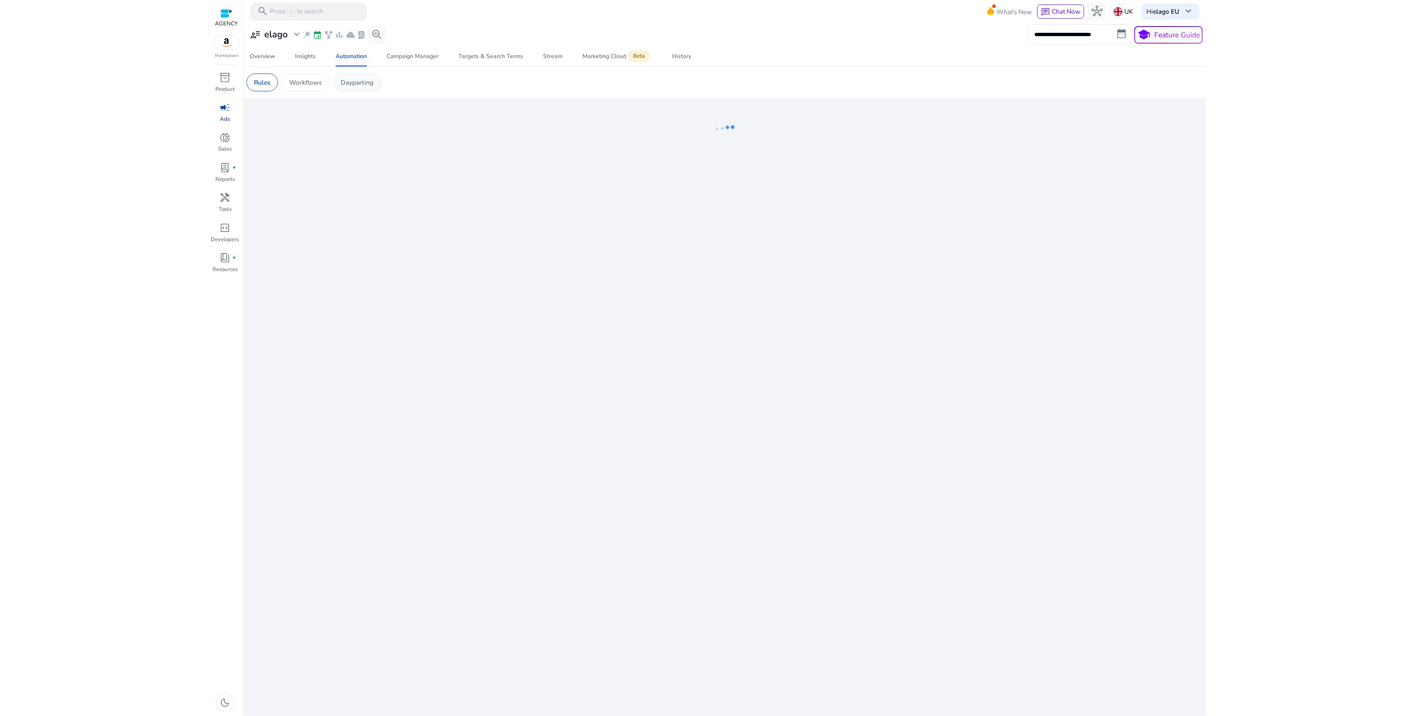 This screenshot has height=716, width=1416. Describe the element at coordinates (256, 34) in the screenshot. I see `span: user_attributes` at that location.